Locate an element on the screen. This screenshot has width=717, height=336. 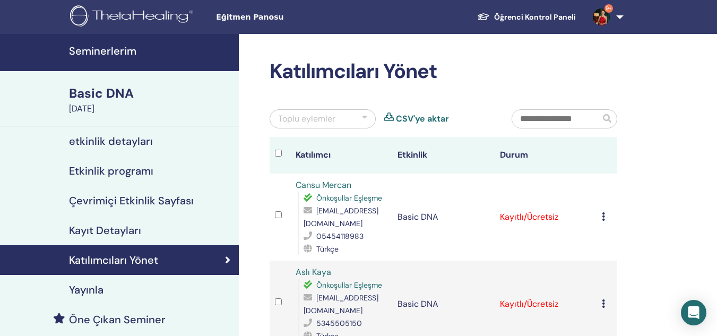
span: 9+ is located at coordinates (609, 8).